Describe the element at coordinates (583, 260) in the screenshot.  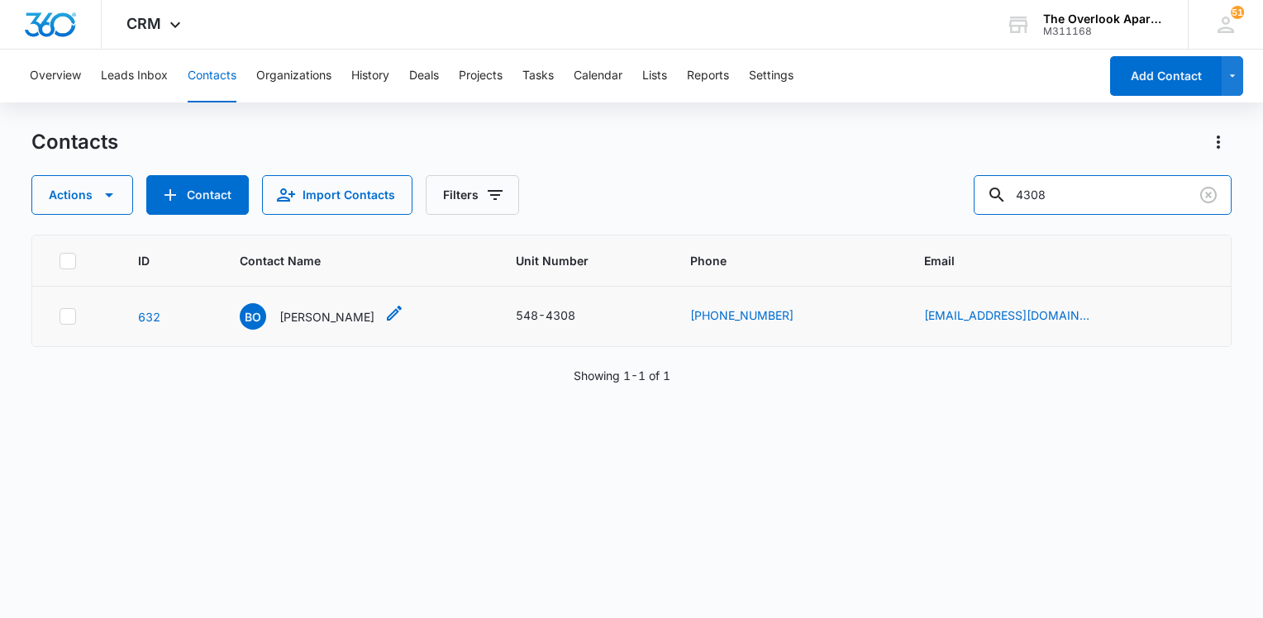
I see `span: Unit Number` at that location.